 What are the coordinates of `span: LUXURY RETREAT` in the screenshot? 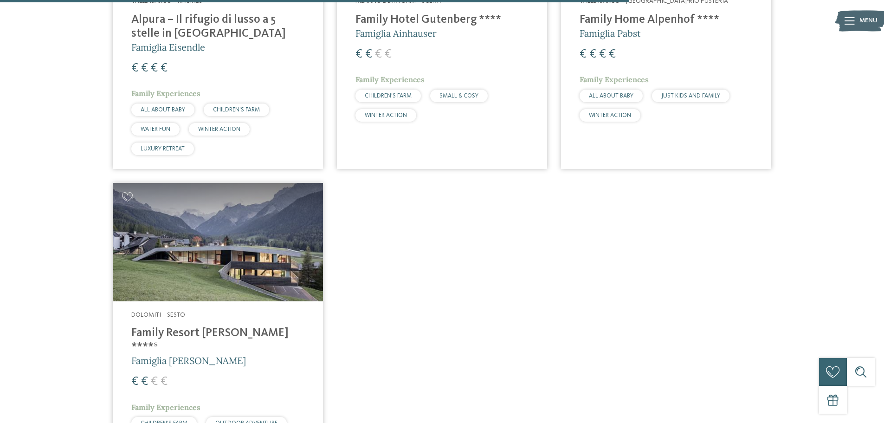 It's located at (162, 149).